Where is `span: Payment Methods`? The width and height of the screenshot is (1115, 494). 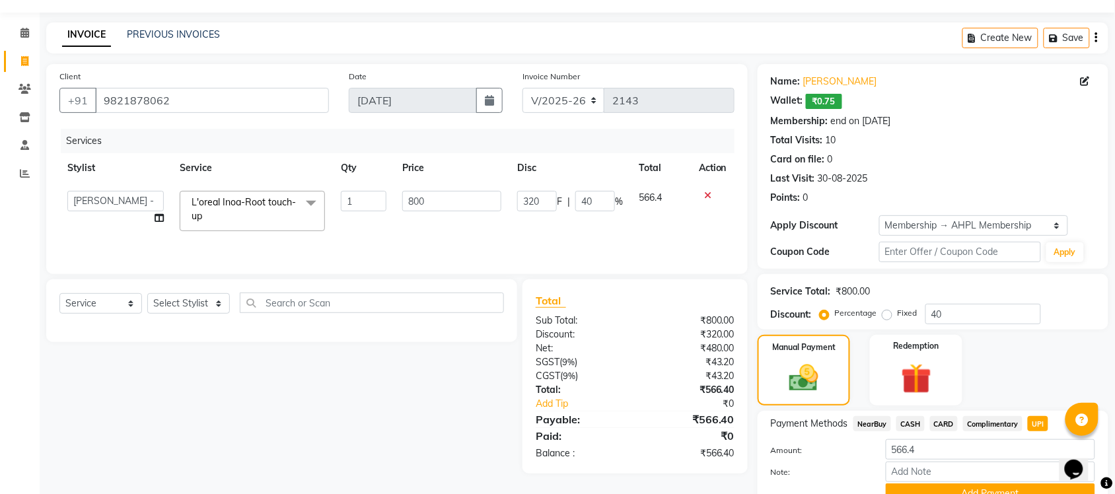
span: Payment Methods is located at coordinates (809, 423).